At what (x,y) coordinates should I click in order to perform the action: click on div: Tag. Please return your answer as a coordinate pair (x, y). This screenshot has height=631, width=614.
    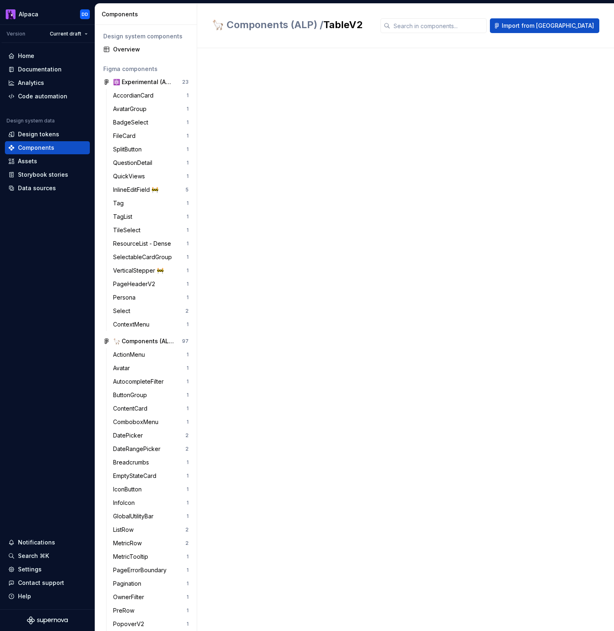
    Looking at the image, I should click on (120, 203).